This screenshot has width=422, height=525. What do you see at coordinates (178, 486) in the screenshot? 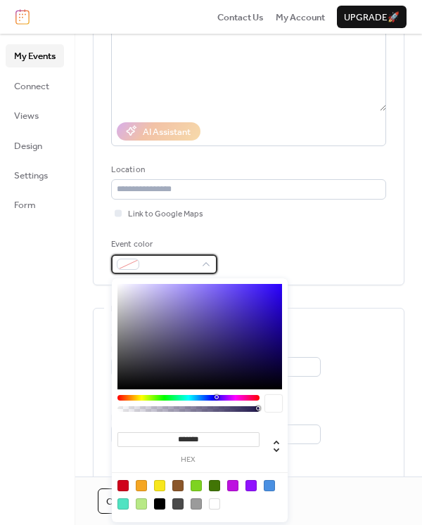
I see `div: #8B572A` at bounding box center [178, 486].